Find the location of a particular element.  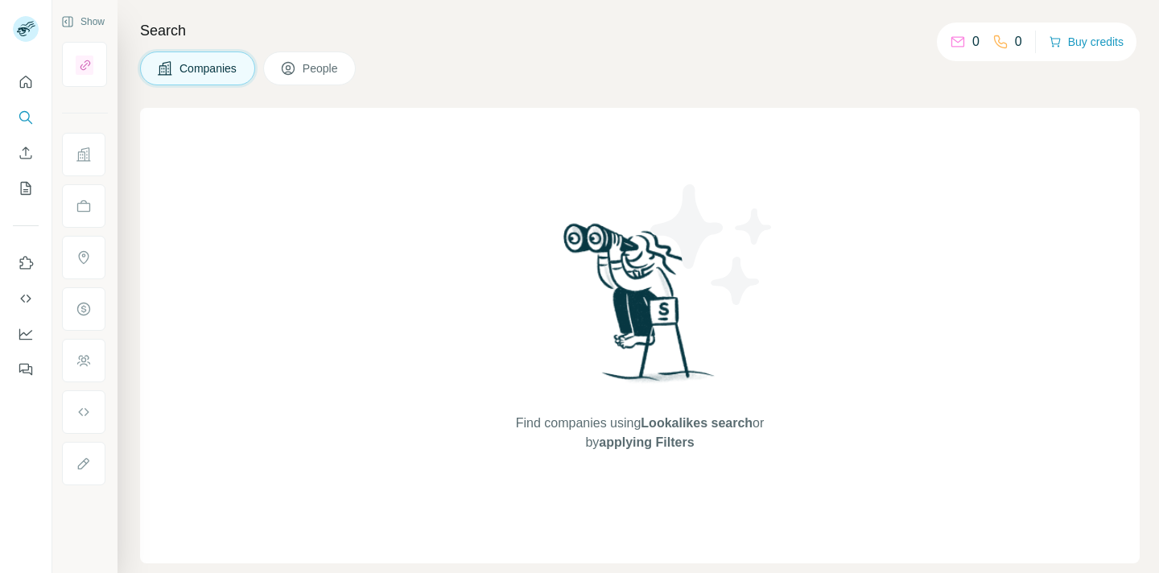

span: Companies is located at coordinates (208, 68).